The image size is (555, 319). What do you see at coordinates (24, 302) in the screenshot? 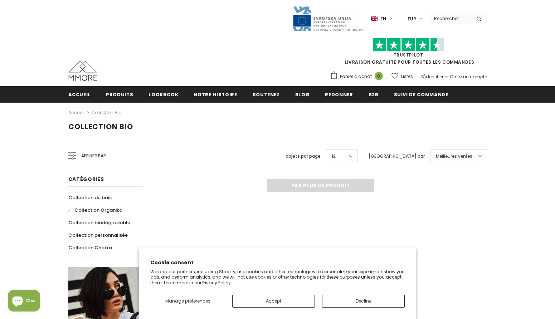
I see `inbox-online-store-chat: Shopify online store chat` at bounding box center [24, 302].